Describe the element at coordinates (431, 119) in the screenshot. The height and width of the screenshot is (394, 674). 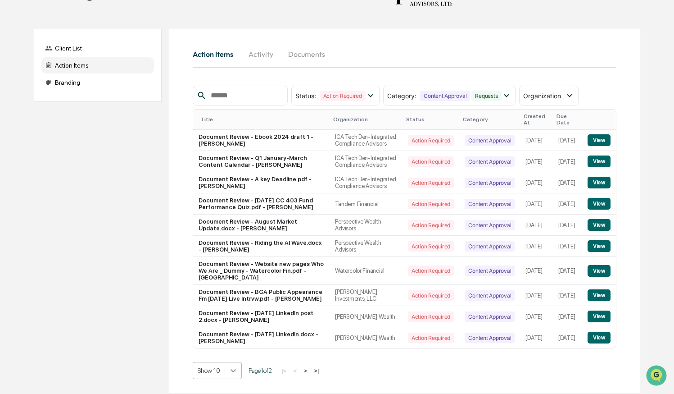
I see `div: Status` at that location.